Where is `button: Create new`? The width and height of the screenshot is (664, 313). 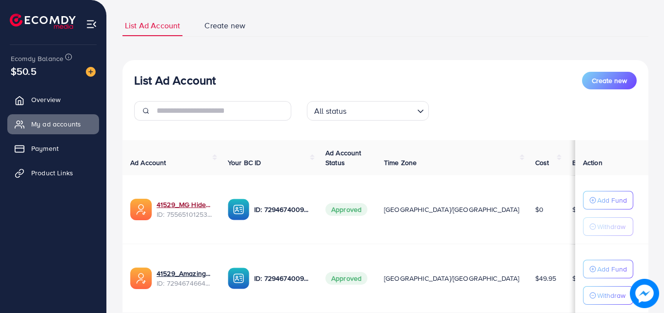
button: Create new is located at coordinates (610, 81).